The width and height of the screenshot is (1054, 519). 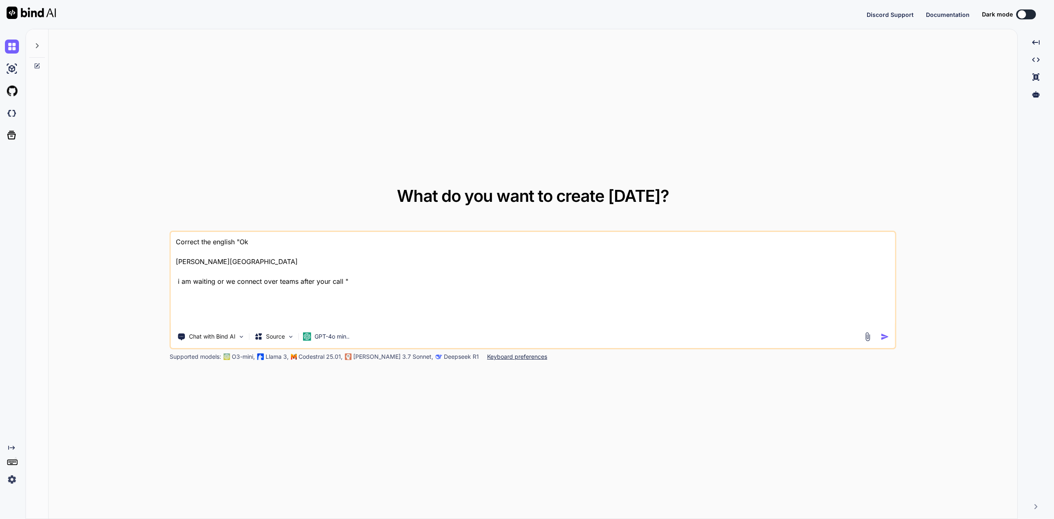 I want to click on p: Keyboard preferences, so click(x=517, y=357).